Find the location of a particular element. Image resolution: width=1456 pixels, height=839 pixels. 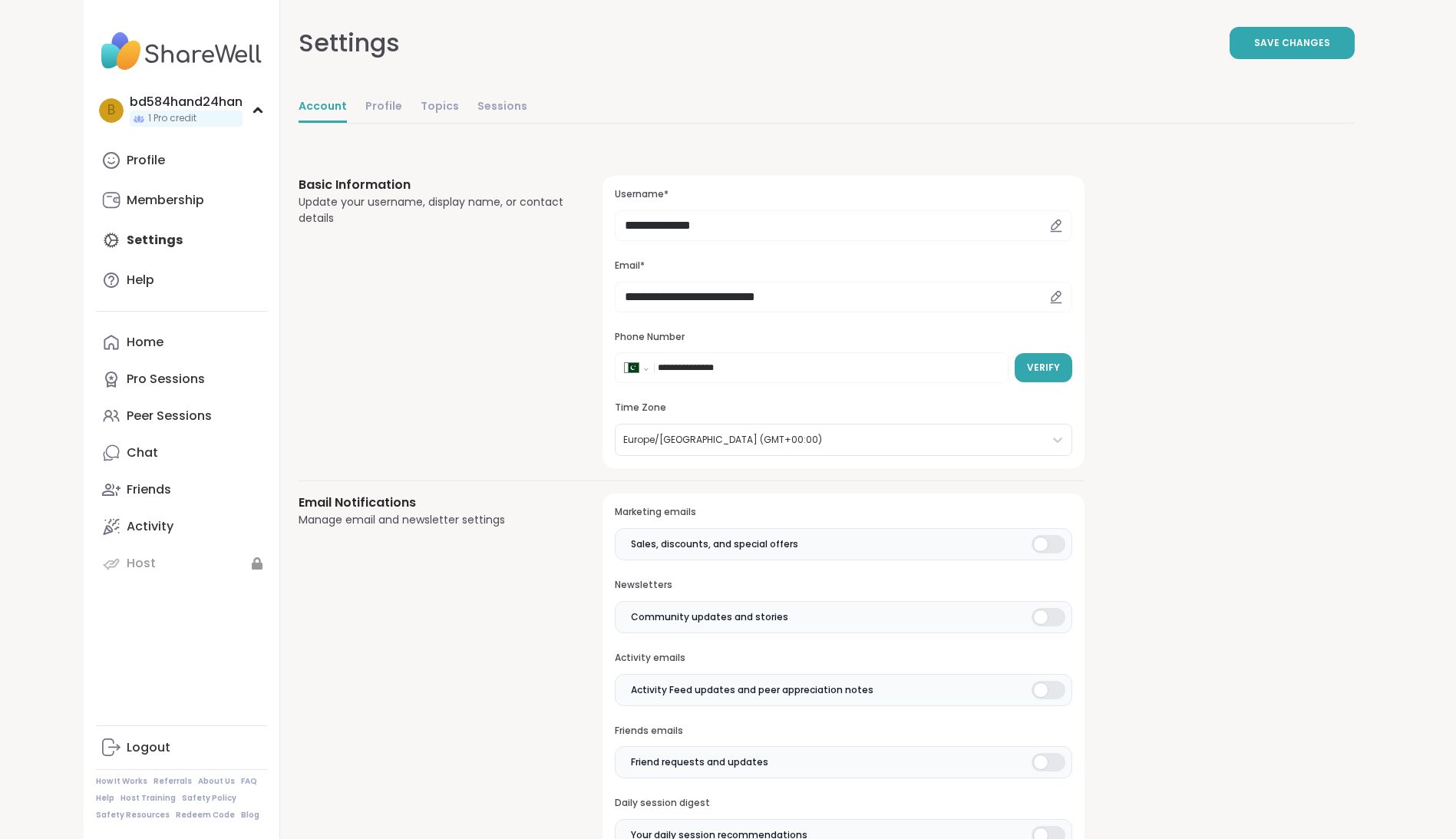

a: Logout is located at coordinates (181, 748).